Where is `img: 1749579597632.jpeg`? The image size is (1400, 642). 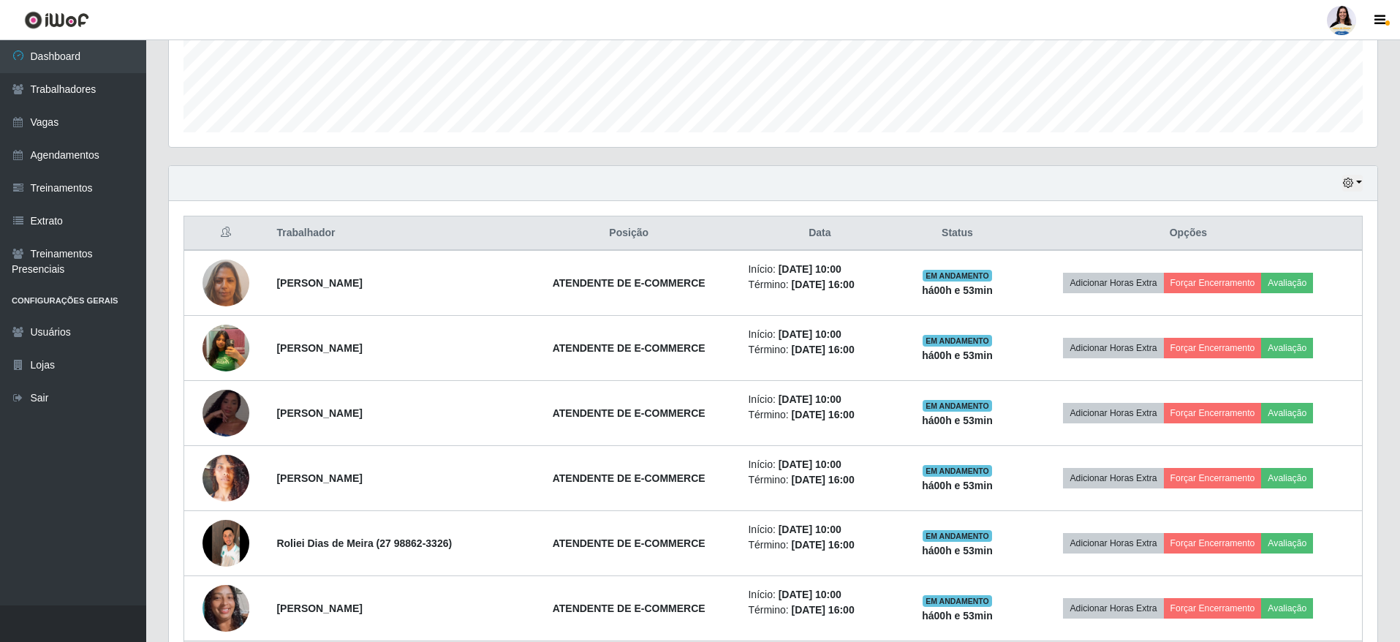 img: 1749579597632.jpeg is located at coordinates (226, 348).